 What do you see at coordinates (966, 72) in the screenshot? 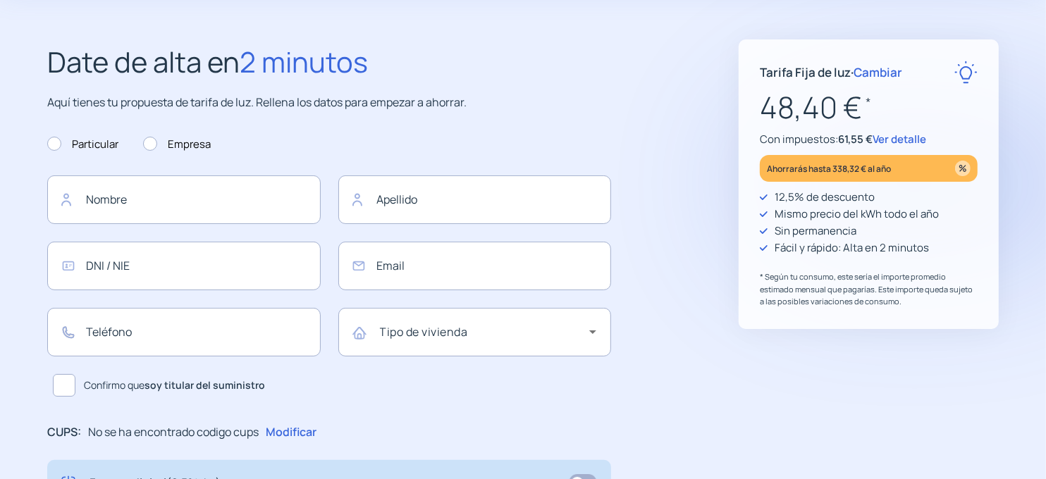
I see `img: rate-E.svg` at bounding box center [966, 72].